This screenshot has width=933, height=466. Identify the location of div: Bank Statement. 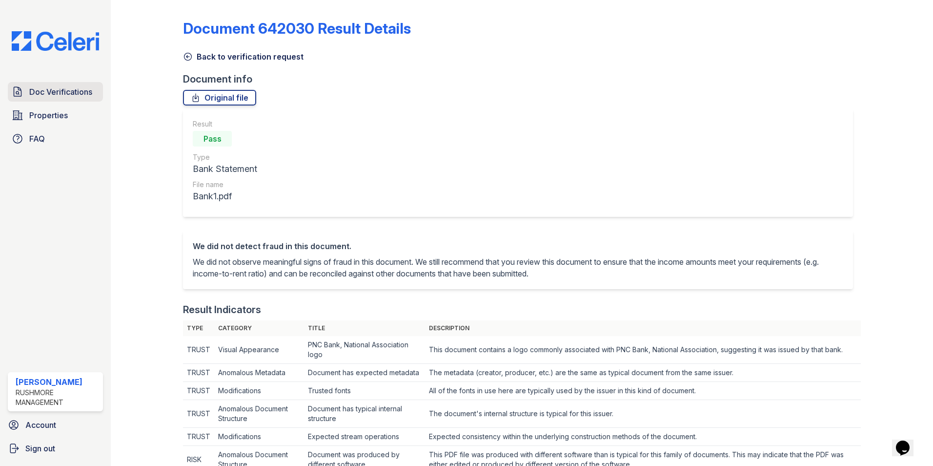
(225, 169).